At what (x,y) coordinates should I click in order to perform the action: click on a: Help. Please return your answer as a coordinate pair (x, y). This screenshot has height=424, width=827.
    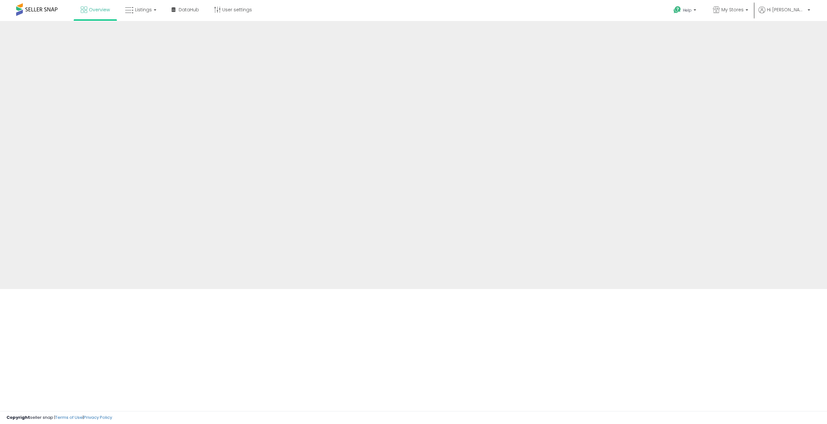
    Looking at the image, I should click on (686, 11).